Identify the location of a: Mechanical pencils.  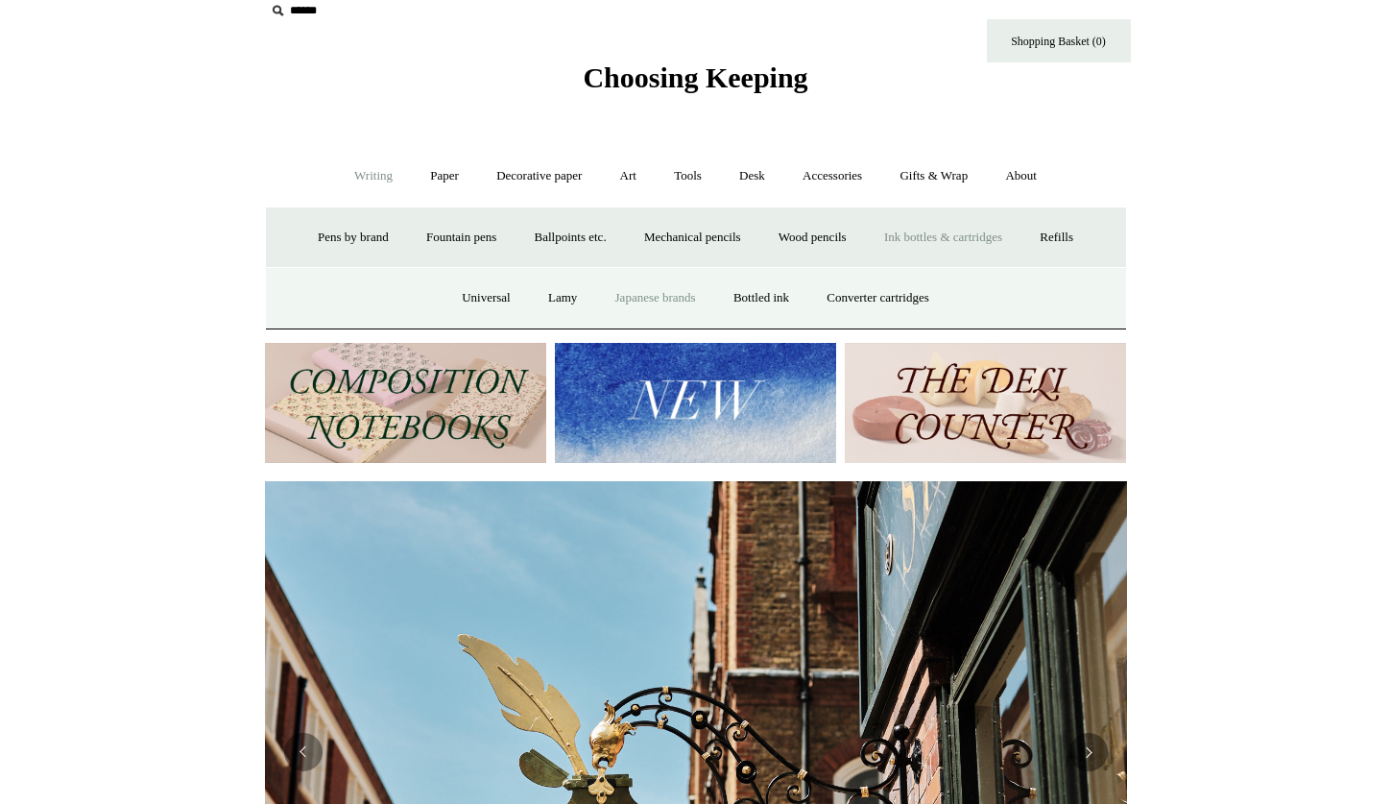
(692, 237).